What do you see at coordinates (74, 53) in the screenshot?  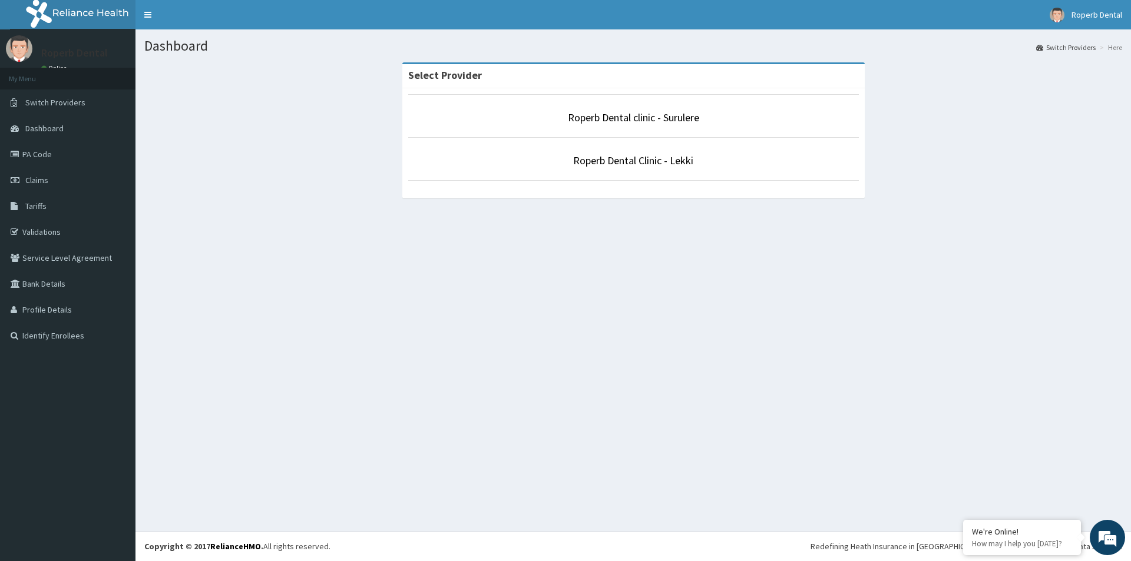 I see `p: Roperb Dental` at bounding box center [74, 53].